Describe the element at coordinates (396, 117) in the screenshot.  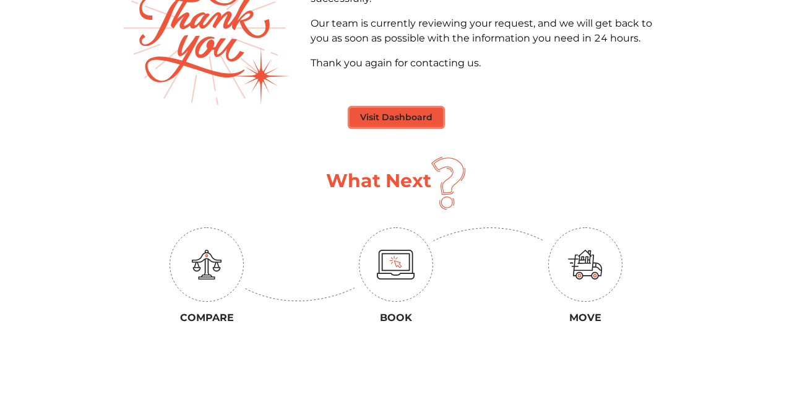
I see `button: Visit Dashboard` at that location.